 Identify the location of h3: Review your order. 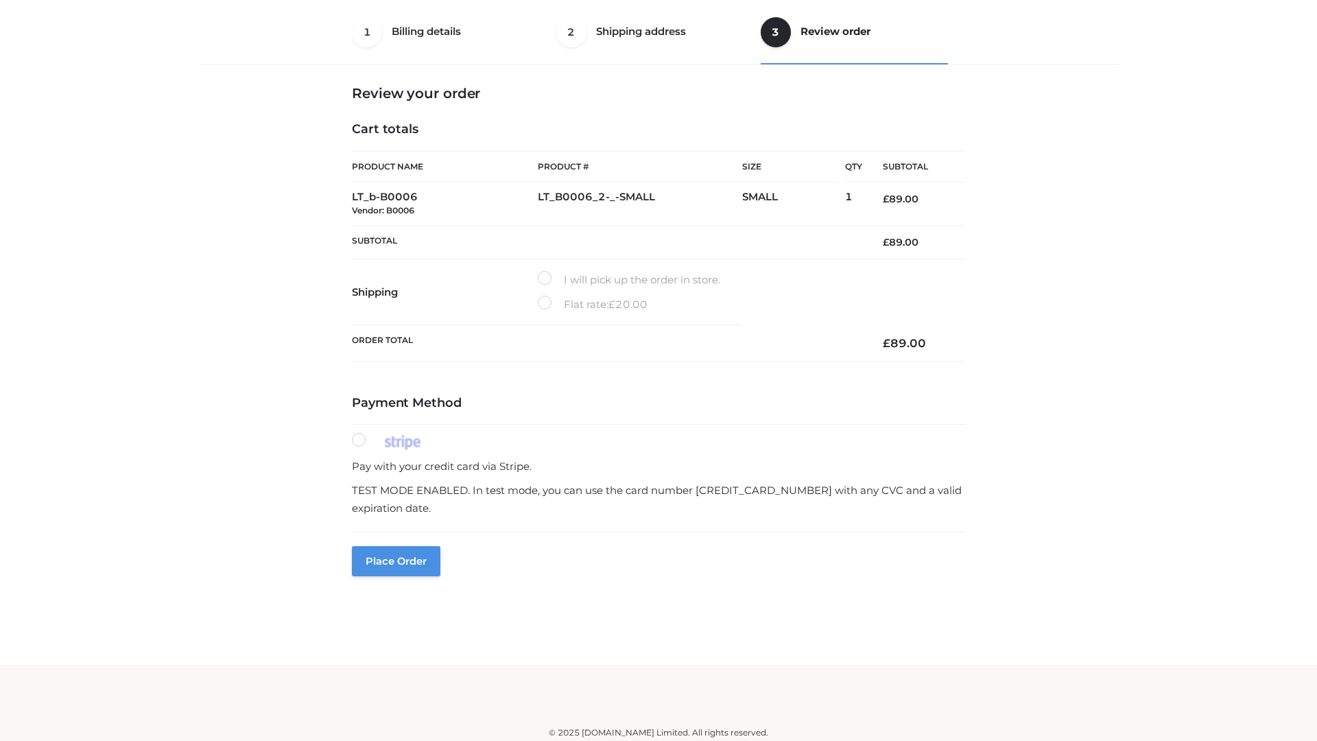
(658, 93).